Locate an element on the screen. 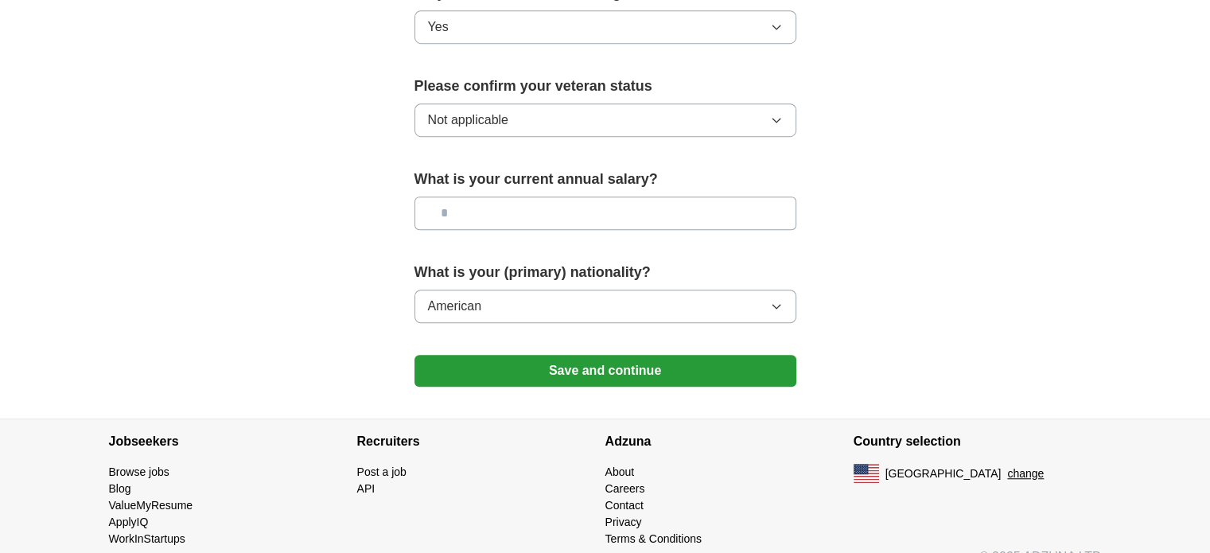 This screenshot has height=553, width=1210. a: Careers is located at coordinates (625, 488).